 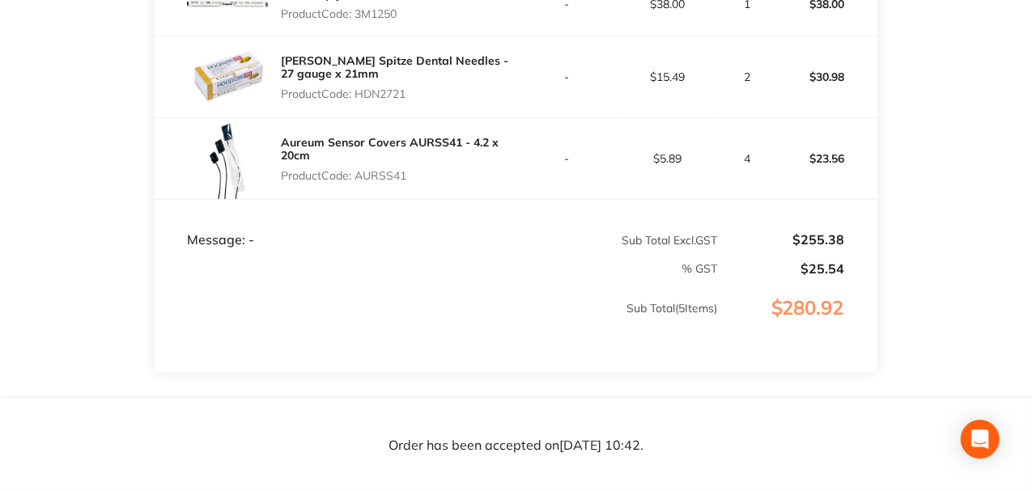 I want to click on a: Aureum Sensor Covers AURSS41 - 4.2 x 20cm, so click(x=389, y=149).